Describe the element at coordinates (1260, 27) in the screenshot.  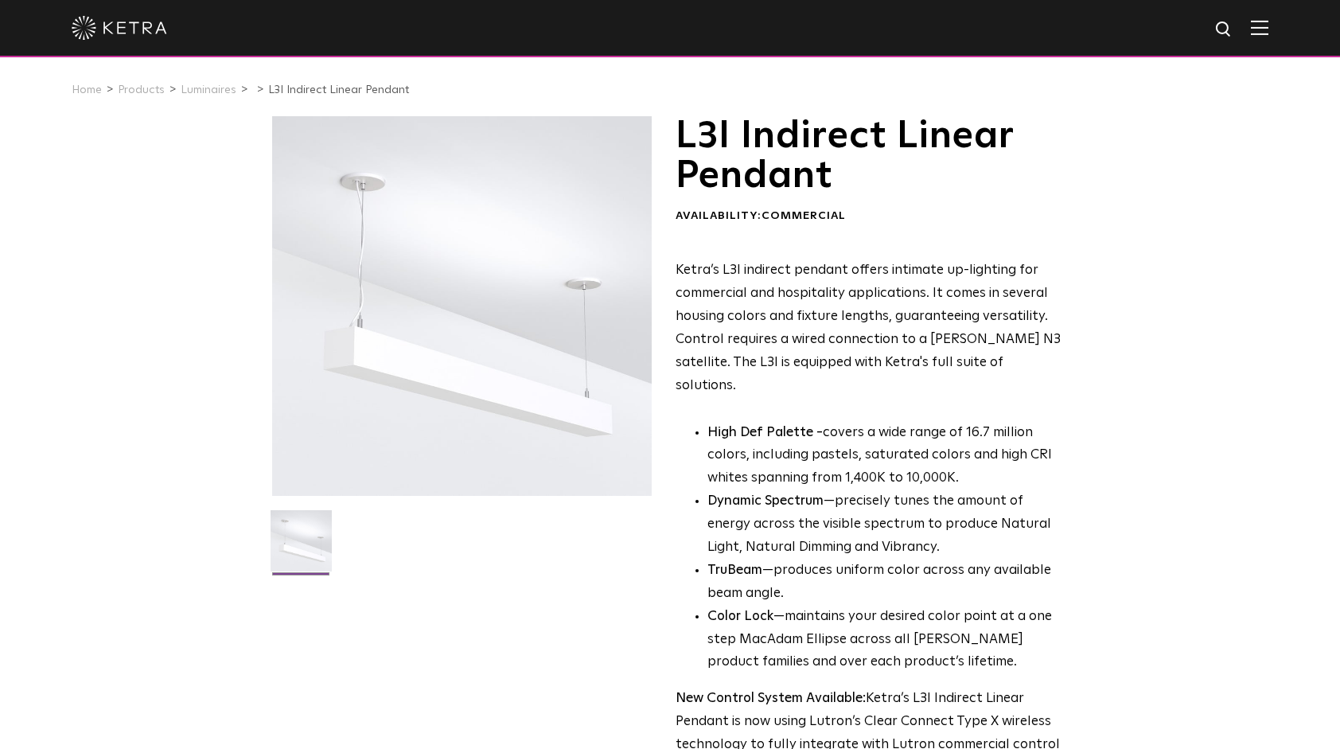
I see `img: Hamburger%20Nav.svg` at that location.